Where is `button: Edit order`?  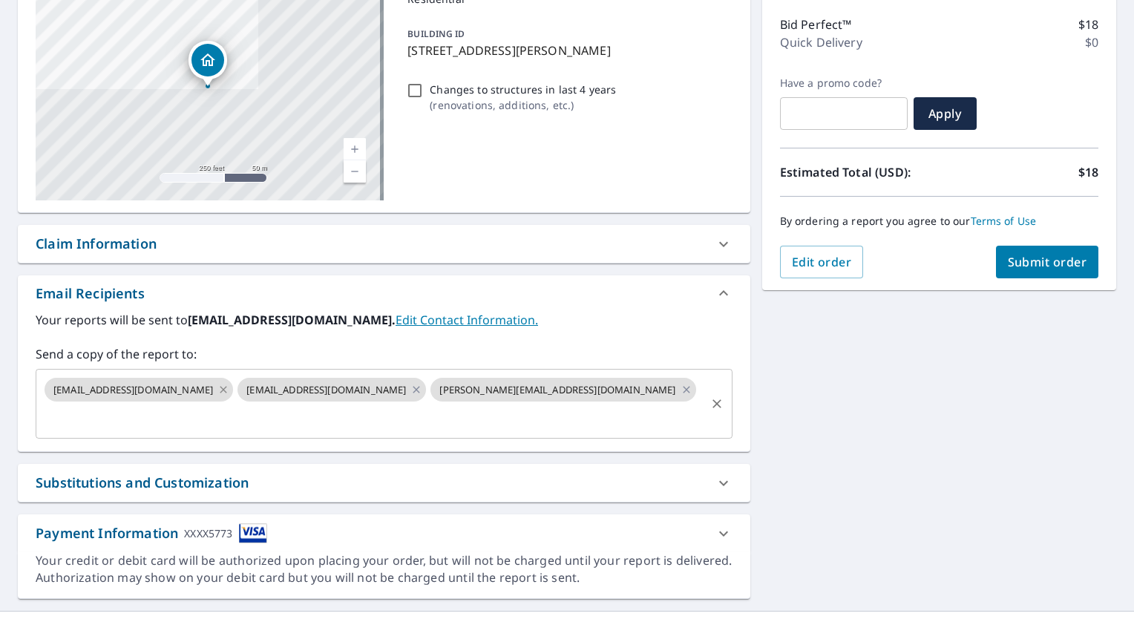 button: Edit order is located at coordinates (822, 262).